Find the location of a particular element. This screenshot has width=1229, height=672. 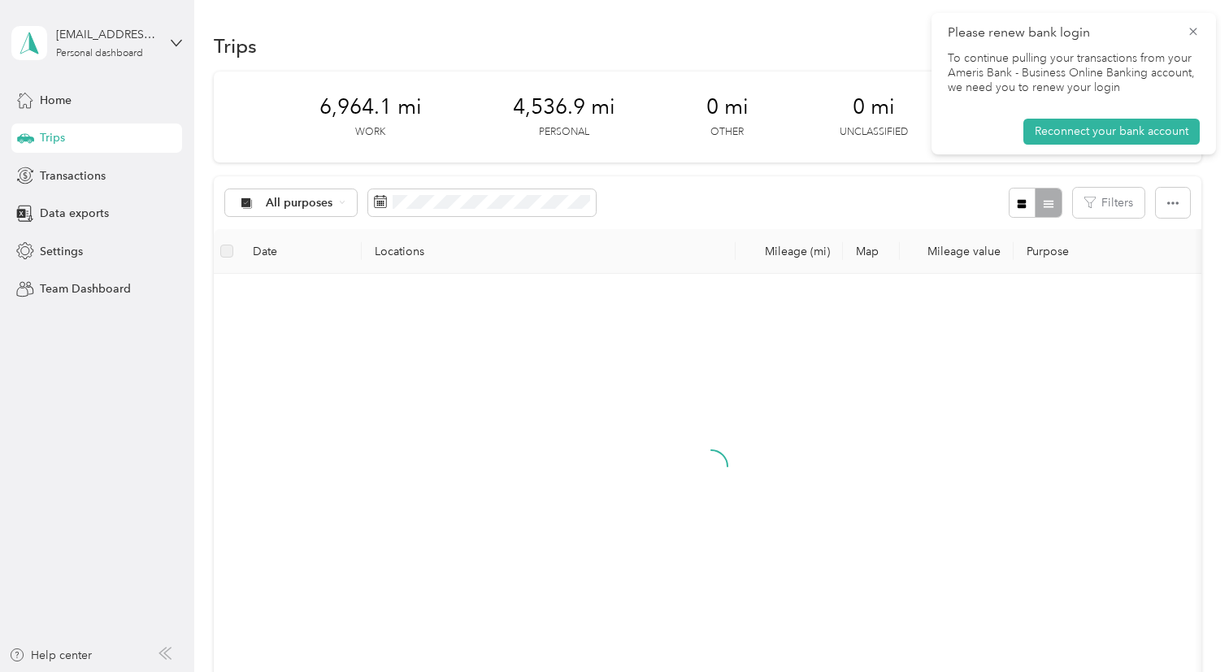

p: Please renew bank login is located at coordinates (1061, 33).